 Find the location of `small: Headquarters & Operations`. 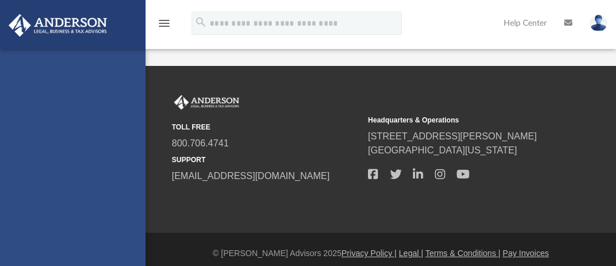

small: Headquarters & Operations is located at coordinates (462, 120).